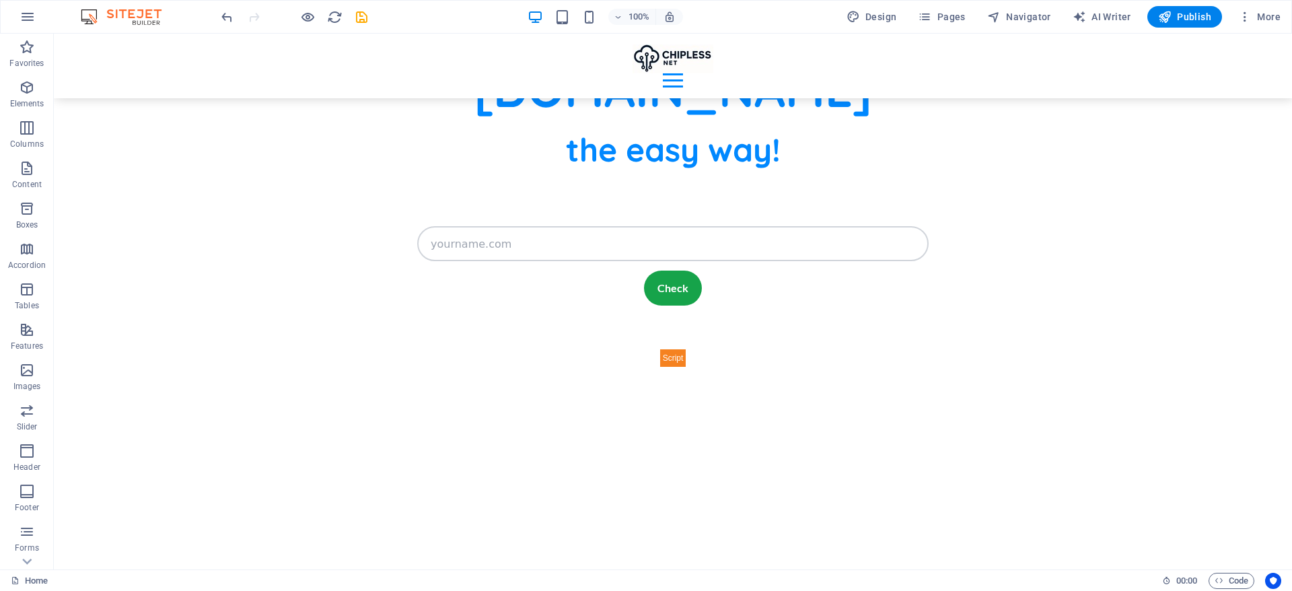 The height and width of the screenshot is (591, 1292). What do you see at coordinates (27, 184) in the screenshot?
I see `p: Content` at bounding box center [27, 184].